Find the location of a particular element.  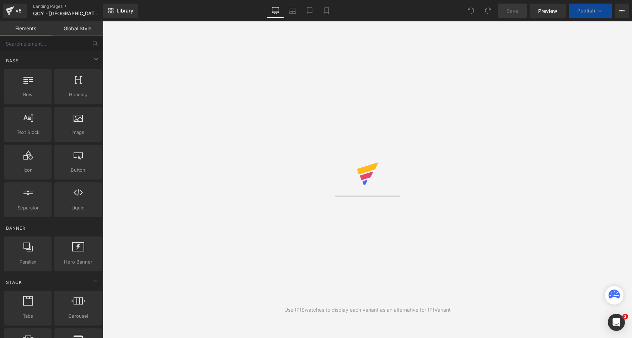

a: New Library is located at coordinates (121, 11).